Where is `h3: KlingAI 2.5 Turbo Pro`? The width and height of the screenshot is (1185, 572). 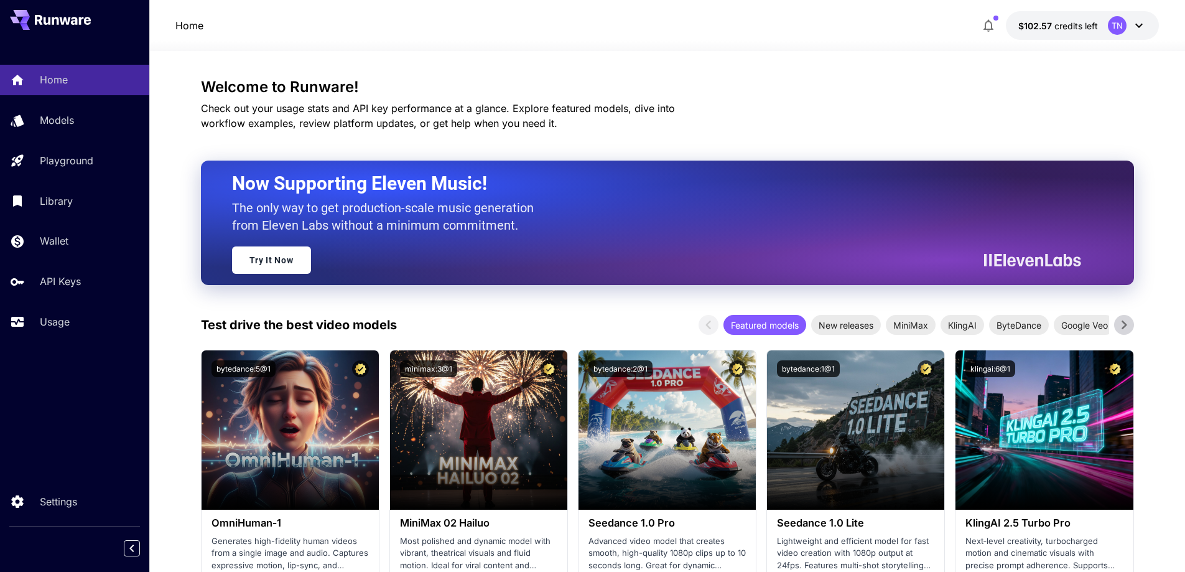 h3: KlingAI 2.5 Turbo Pro is located at coordinates (1044, 523).